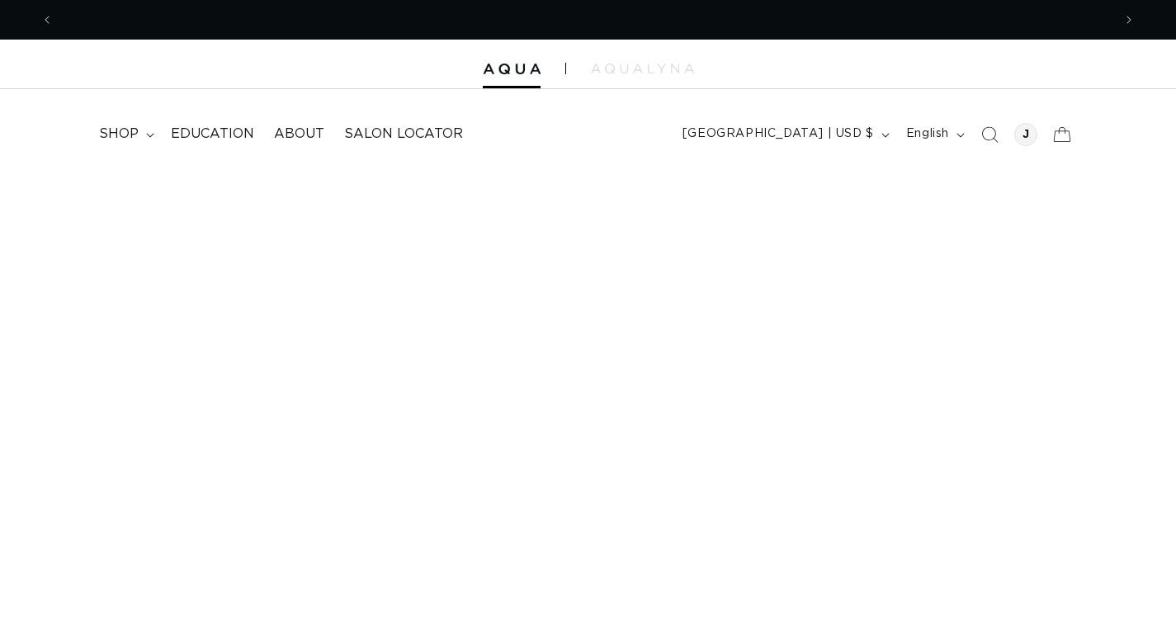 The image size is (1176, 642). I want to click on img: Aqua Hair Extensions, so click(512, 69).